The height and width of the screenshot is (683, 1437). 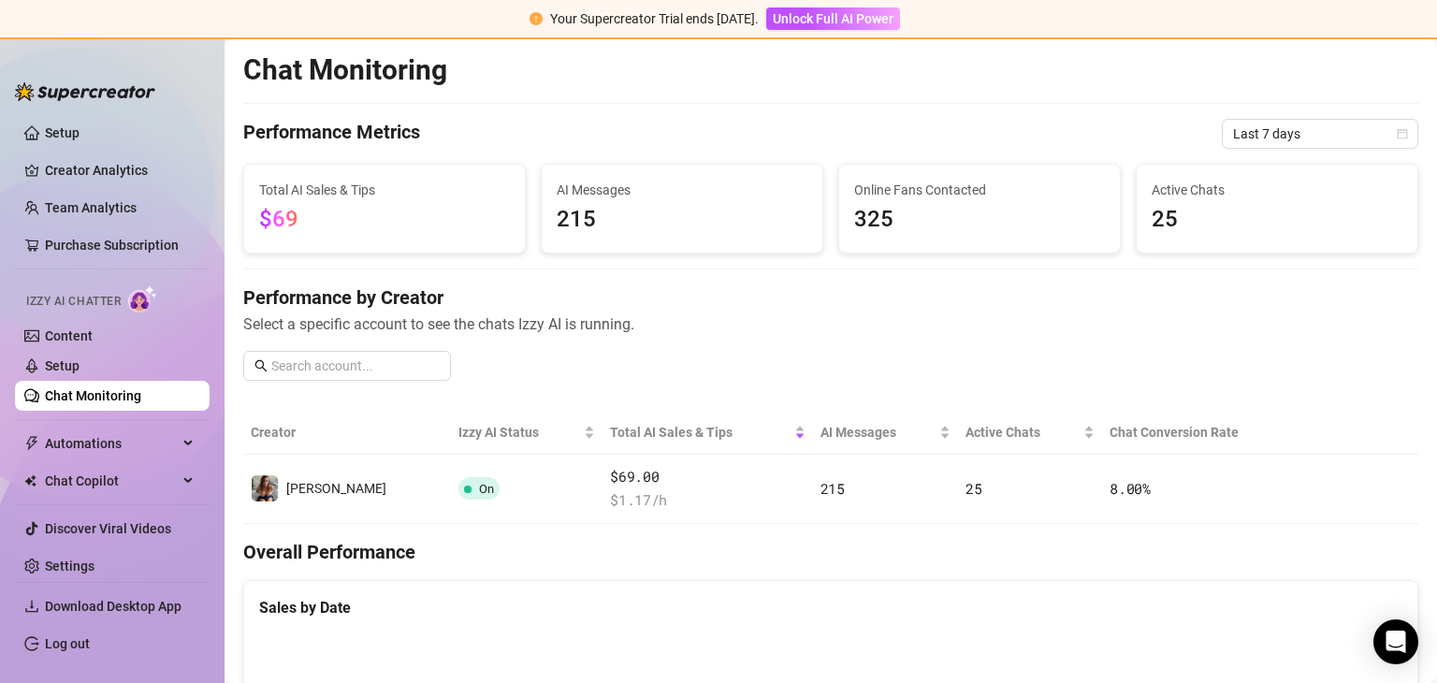 What do you see at coordinates (833, 19) in the screenshot?
I see `button: Unlock Full AI Power` at bounding box center [833, 19].